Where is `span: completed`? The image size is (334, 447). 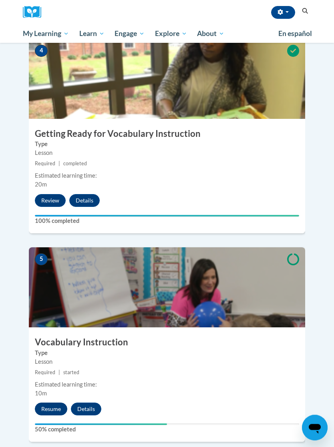 span: completed is located at coordinates (75, 164).